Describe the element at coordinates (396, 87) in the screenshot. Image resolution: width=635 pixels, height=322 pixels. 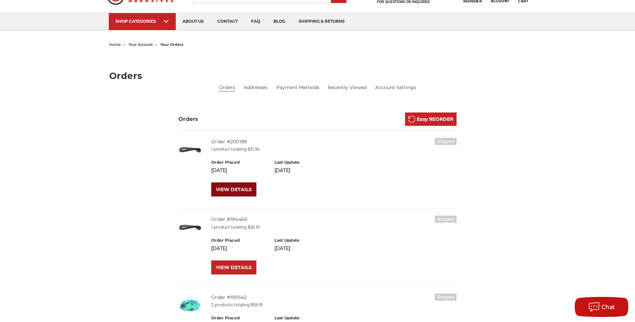
I see `a: Account Settings` at that location.